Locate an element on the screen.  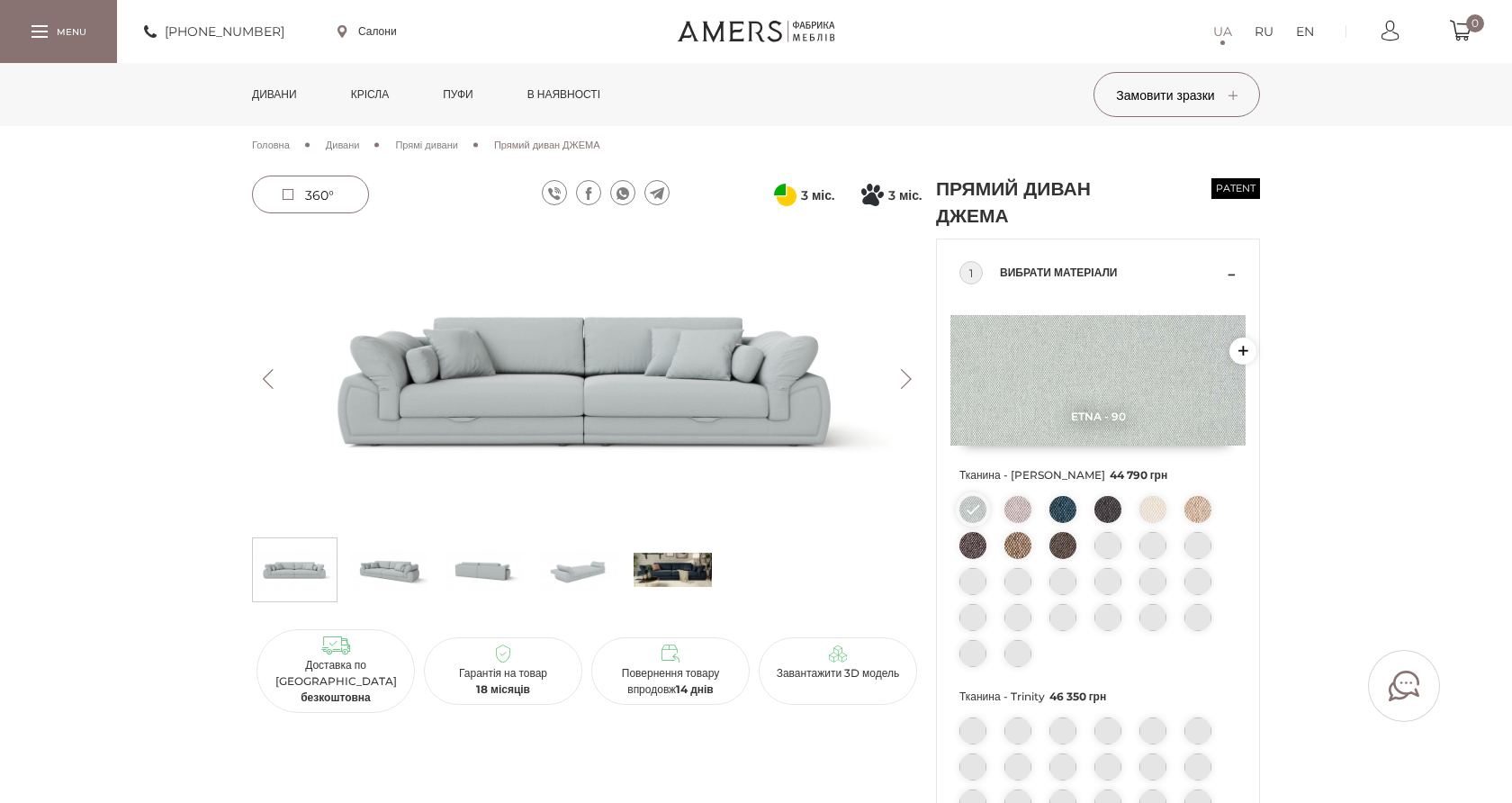
span: Дивани is located at coordinates (342, 145).